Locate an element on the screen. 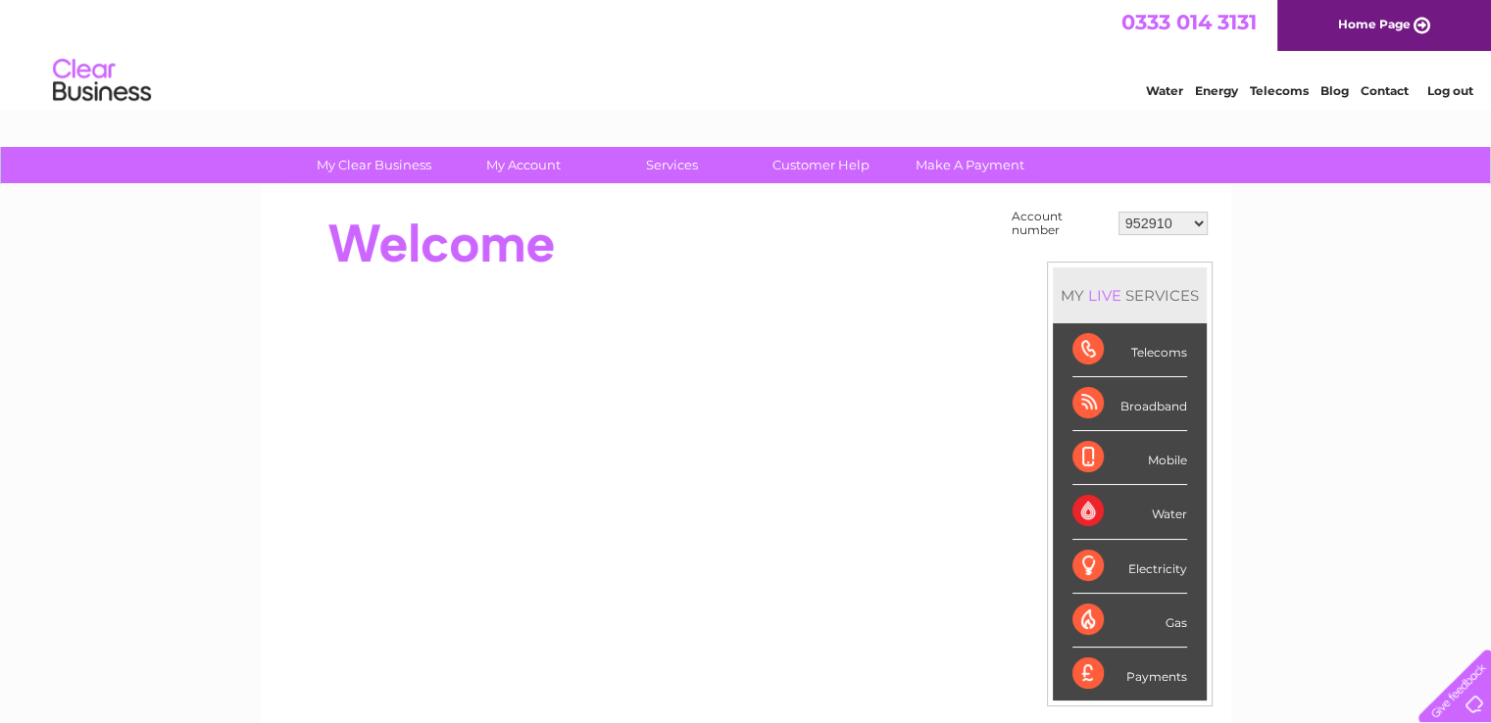 Image resolution: width=1491 pixels, height=723 pixels. a: Water is located at coordinates (1164, 90).